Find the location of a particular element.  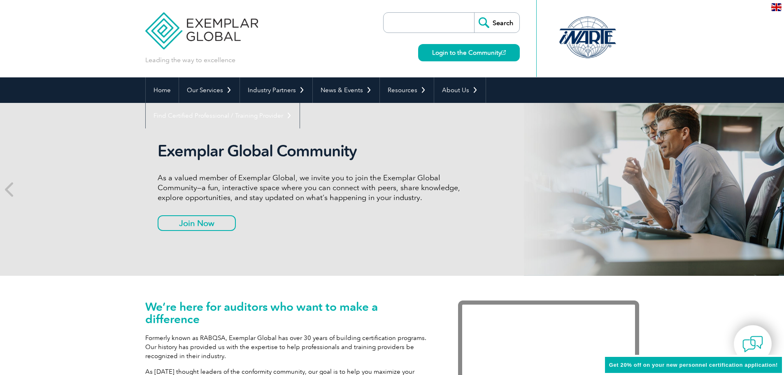

a: News & Events is located at coordinates (346, 90).